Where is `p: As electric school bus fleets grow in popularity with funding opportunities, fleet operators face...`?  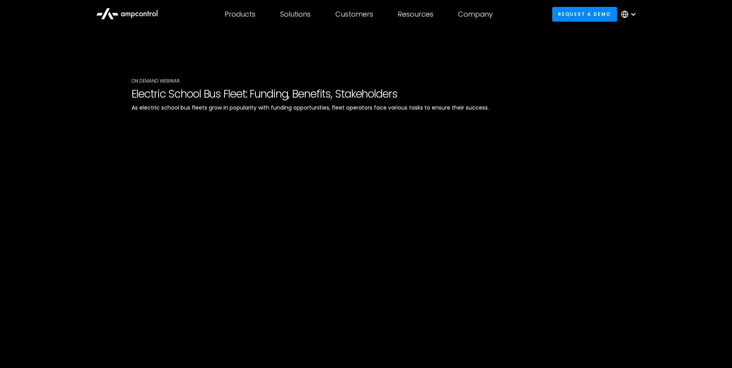 p: As electric school bus fleets grow in popularity with funding opportunities, fleet operators face... is located at coordinates (366, 108).